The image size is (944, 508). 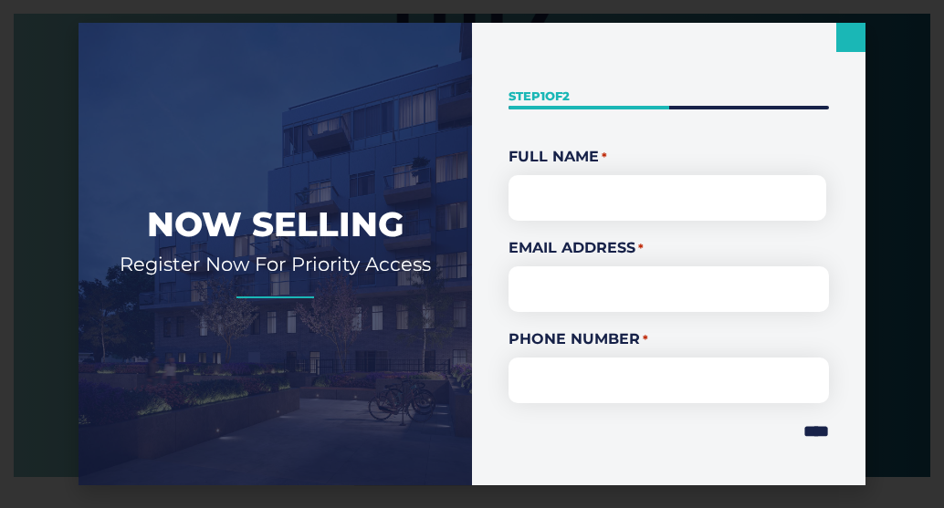 I want to click on label: Phone Number, so click(x=668, y=340).